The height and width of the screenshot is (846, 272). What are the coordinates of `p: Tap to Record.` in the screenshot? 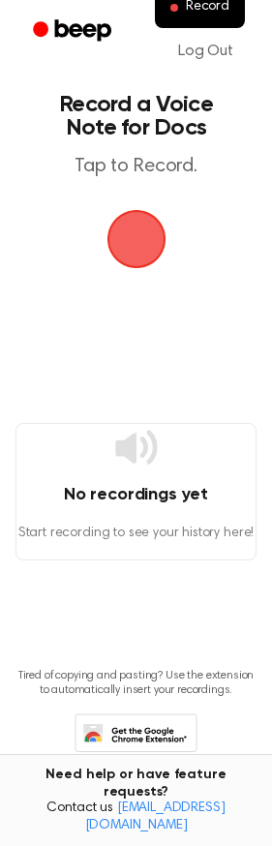 It's located at (136, 166).